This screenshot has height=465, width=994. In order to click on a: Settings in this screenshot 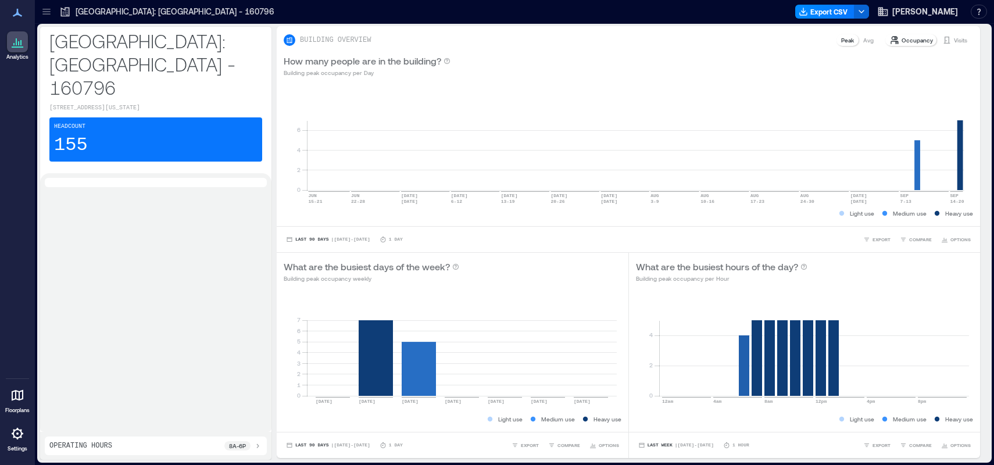, I will do `click(17, 438)`.